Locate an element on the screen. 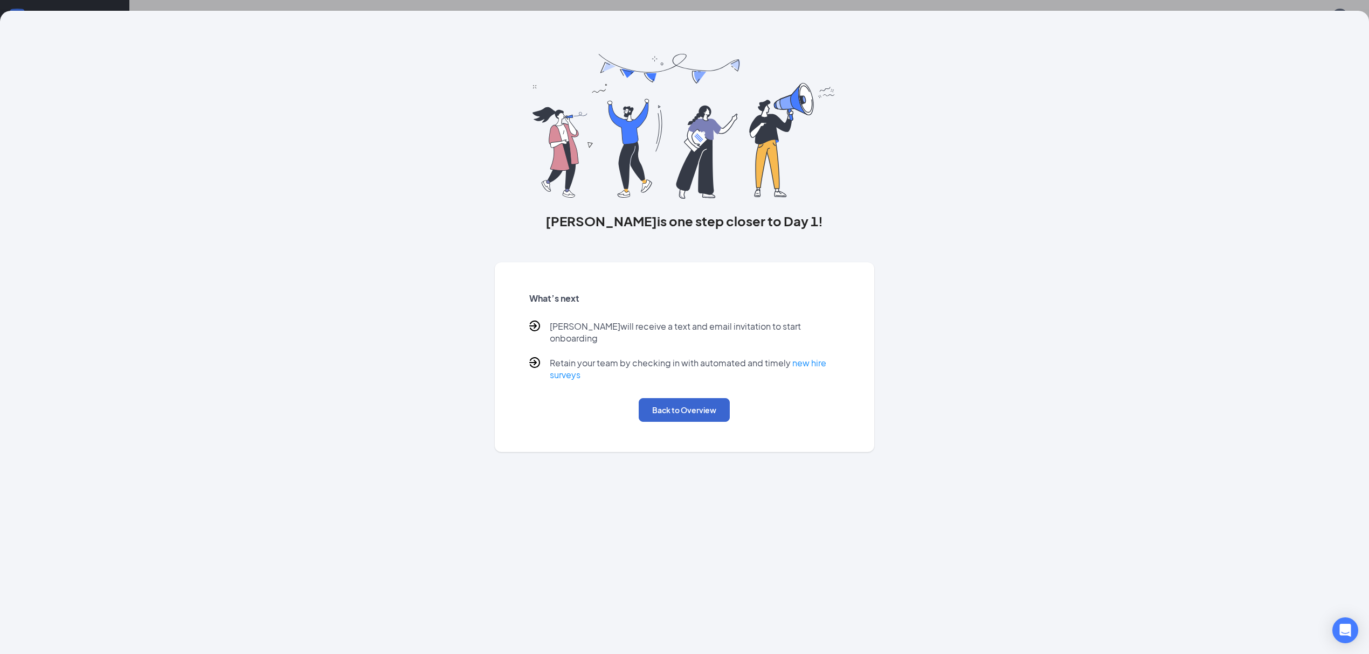 The height and width of the screenshot is (654, 1369). div: Open Intercom Messenger is located at coordinates (1345, 631).